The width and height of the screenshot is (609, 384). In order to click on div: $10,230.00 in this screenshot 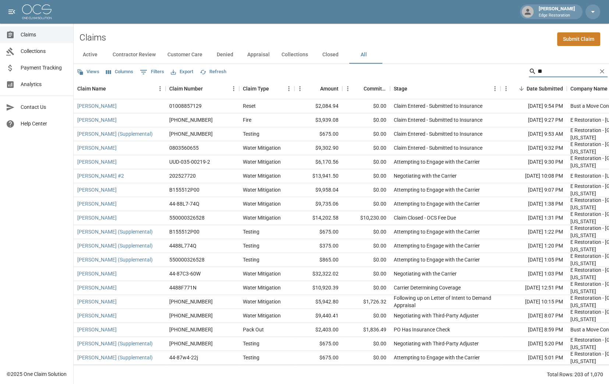, I will do `click(366, 218)`.